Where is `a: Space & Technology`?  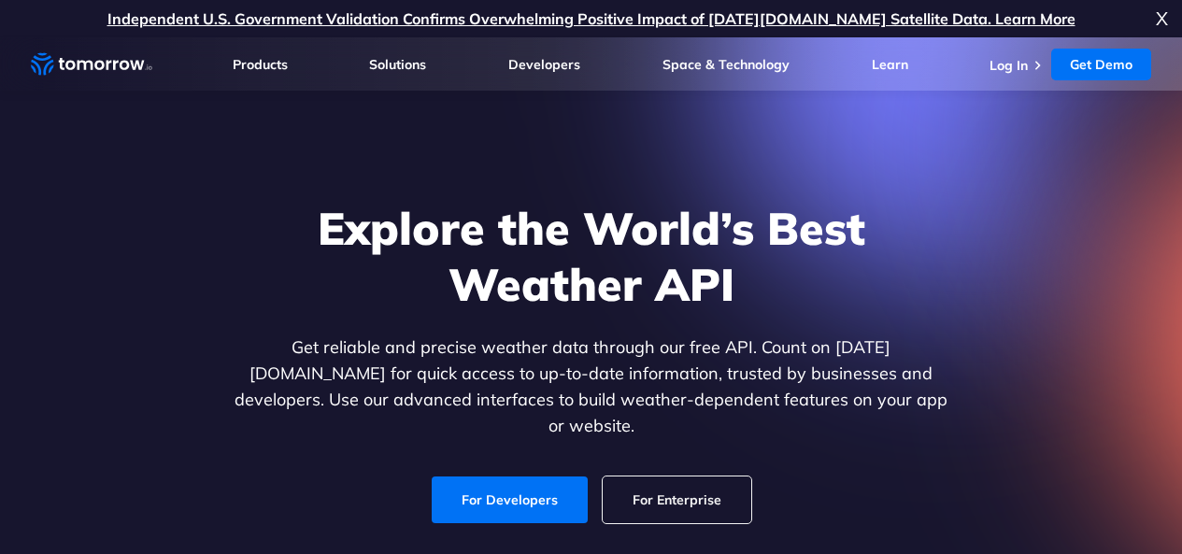 a: Space & Technology is located at coordinates (726, 64).